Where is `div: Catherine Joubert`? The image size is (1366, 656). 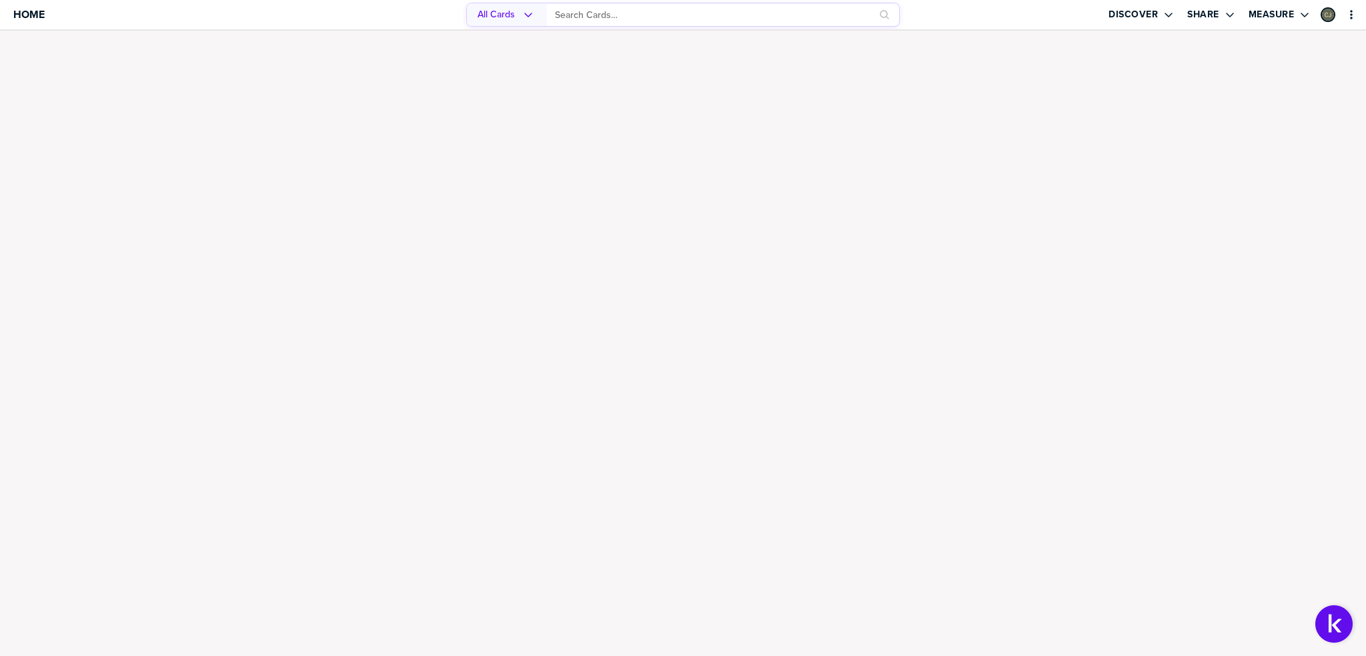
div: Catherine Joubert is located at coordinates (1328, 15).